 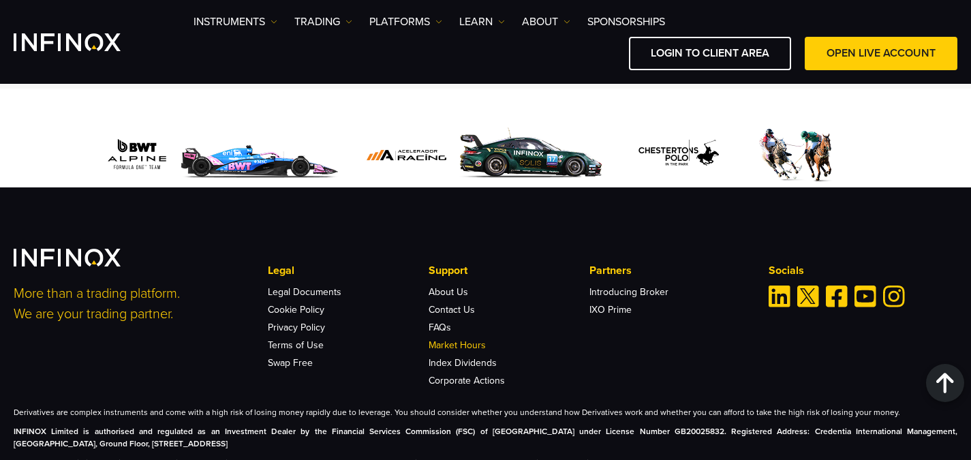 What do you see at coordinates (296, 345) in the screenshot?
I see `a: Terms of Use` at bounding box center [296, 345].